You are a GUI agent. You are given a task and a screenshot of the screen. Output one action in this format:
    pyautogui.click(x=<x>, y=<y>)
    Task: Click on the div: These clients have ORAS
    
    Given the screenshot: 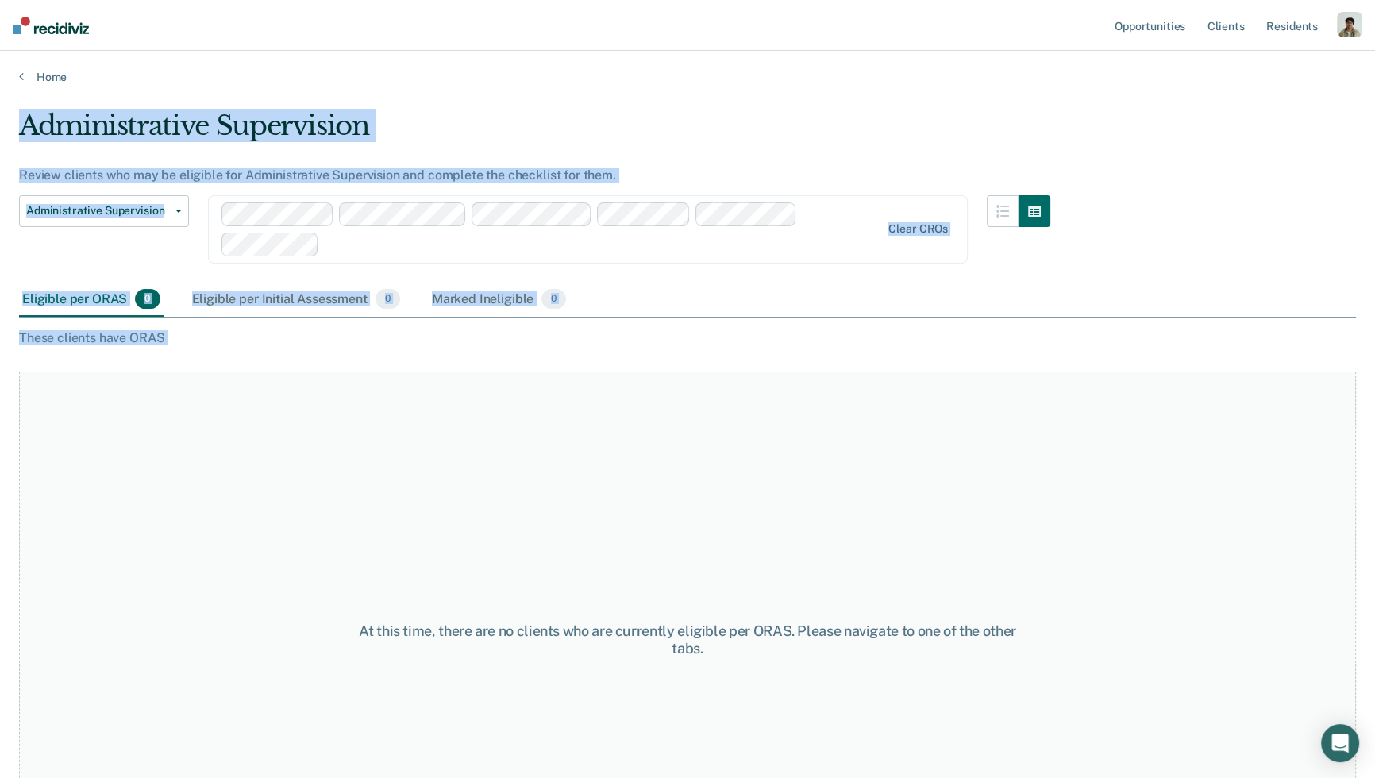 What is the action you would take?
    pyautogui.click(x=687, y=337)
    